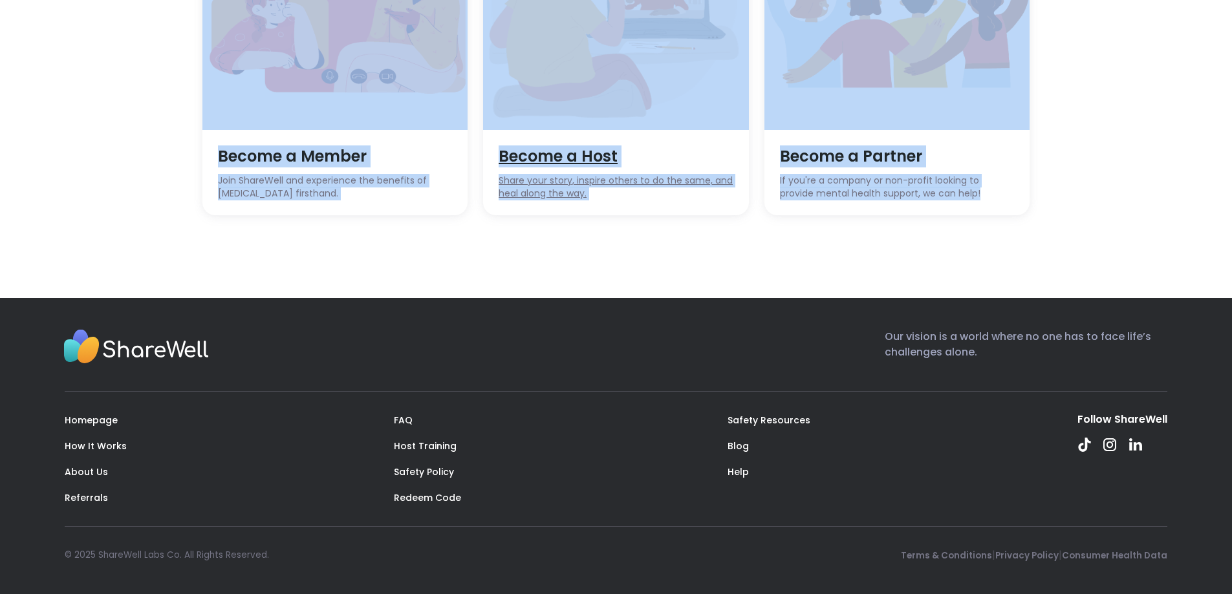 The image size is (1232, 594). Describe the element at coordinates (167, 555) in the screenshot. I see `div: © 2025 ShareWell Labs Co. All Rights Reserved.` at that location.